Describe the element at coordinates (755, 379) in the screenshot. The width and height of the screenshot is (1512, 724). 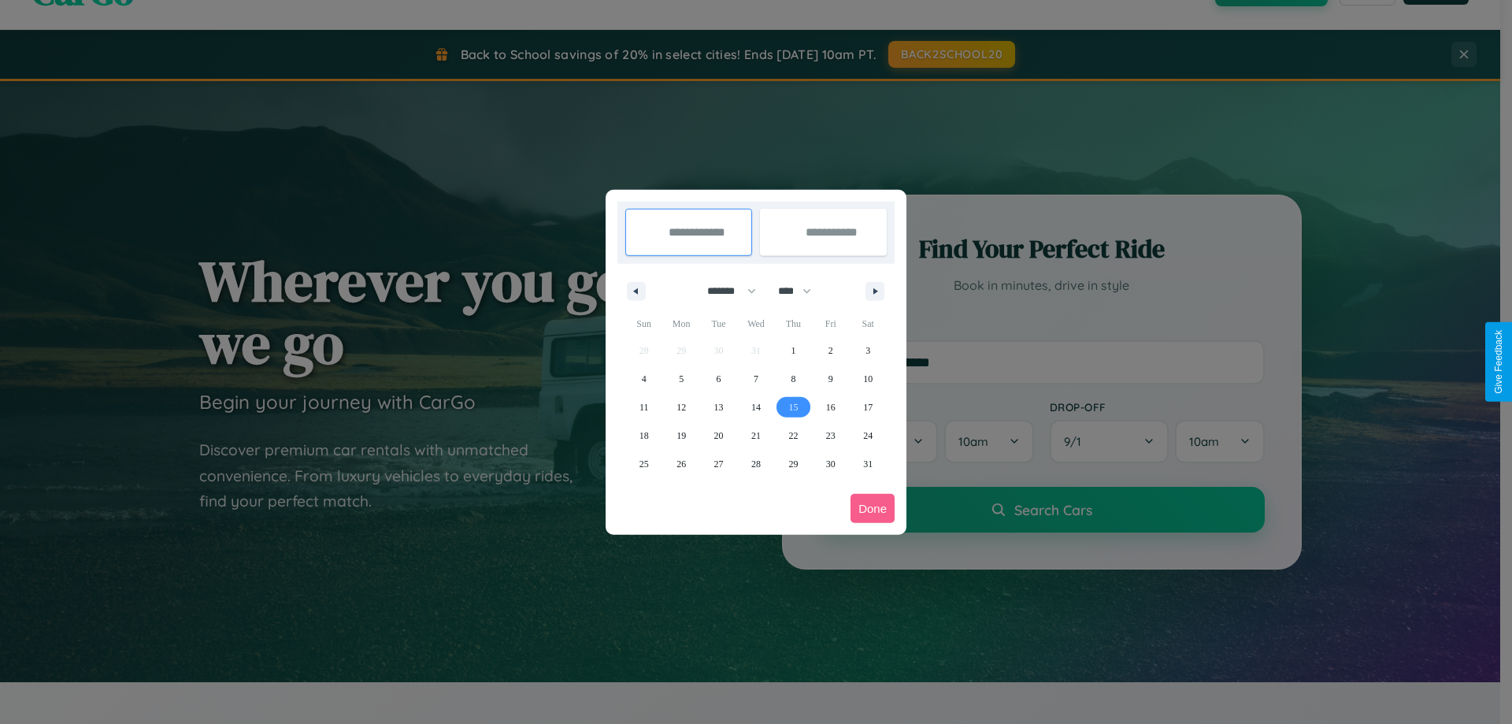
I see `button: 7` at that location.